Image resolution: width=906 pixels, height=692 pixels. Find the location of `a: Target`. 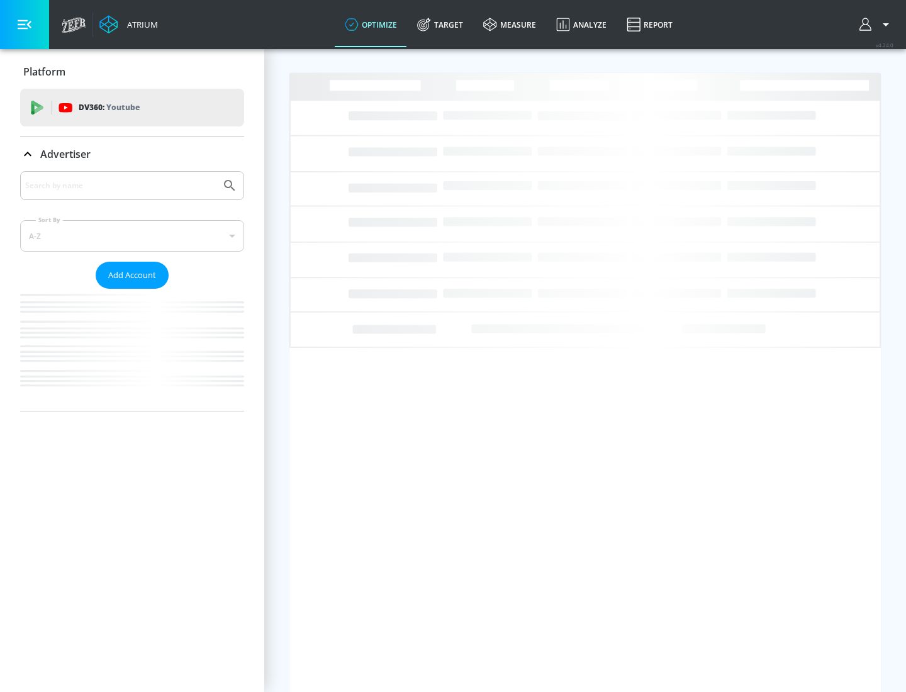

a: Target is located at coordinates (440, 25).